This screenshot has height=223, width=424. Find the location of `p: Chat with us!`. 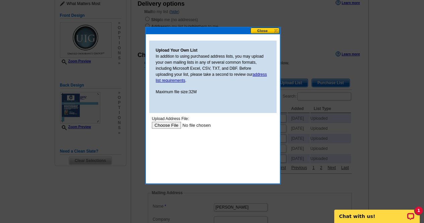

p: Chat with us! is located at coordinates (43, 14).